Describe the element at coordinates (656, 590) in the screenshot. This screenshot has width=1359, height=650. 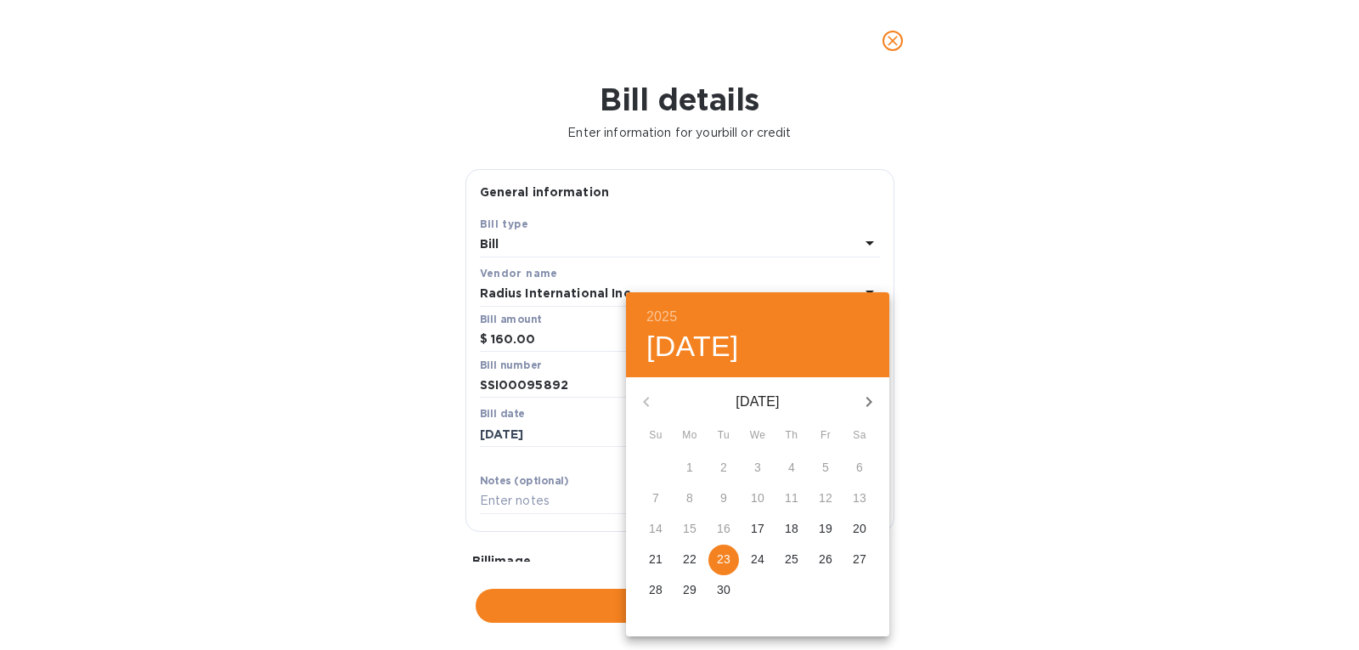
I see `button: 28` at that location.